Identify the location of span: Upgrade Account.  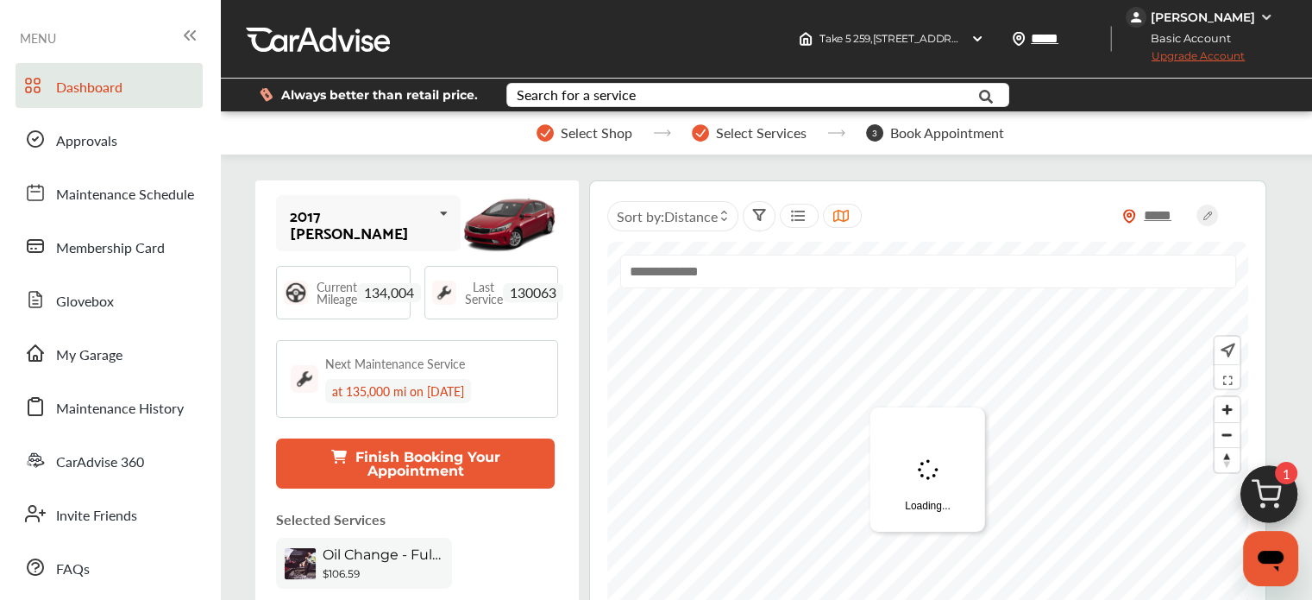
(1185, 60).